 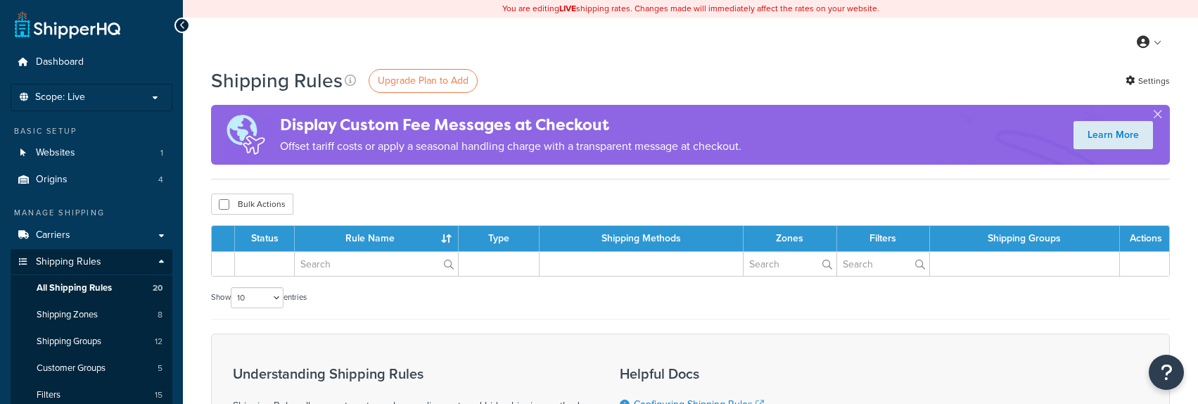 What do you see at coordinates (49, 394) in the screenshot?
I see `span: Filters` at bounding box center [49, 394].